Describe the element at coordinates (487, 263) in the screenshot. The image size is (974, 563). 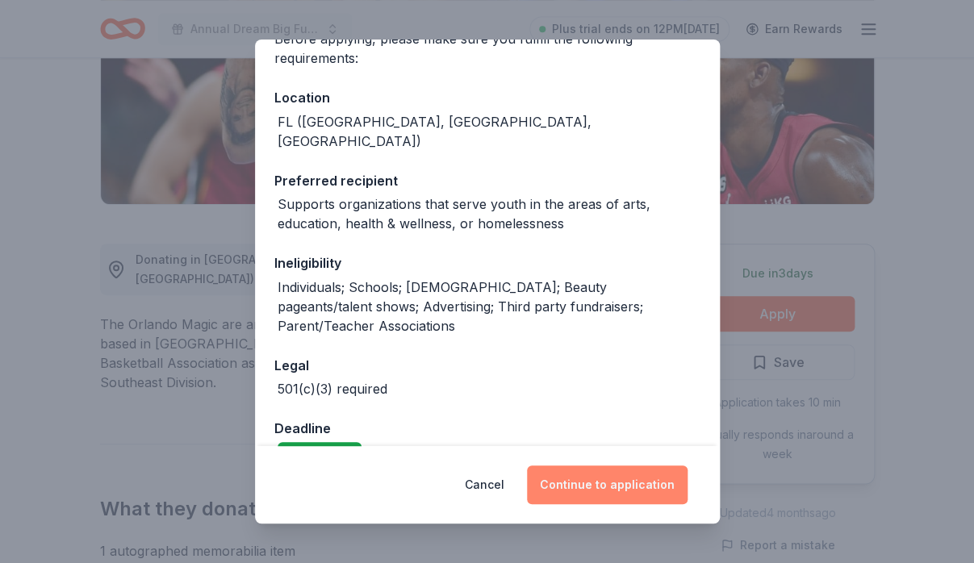
I see `div: Ineligibility` at that location.